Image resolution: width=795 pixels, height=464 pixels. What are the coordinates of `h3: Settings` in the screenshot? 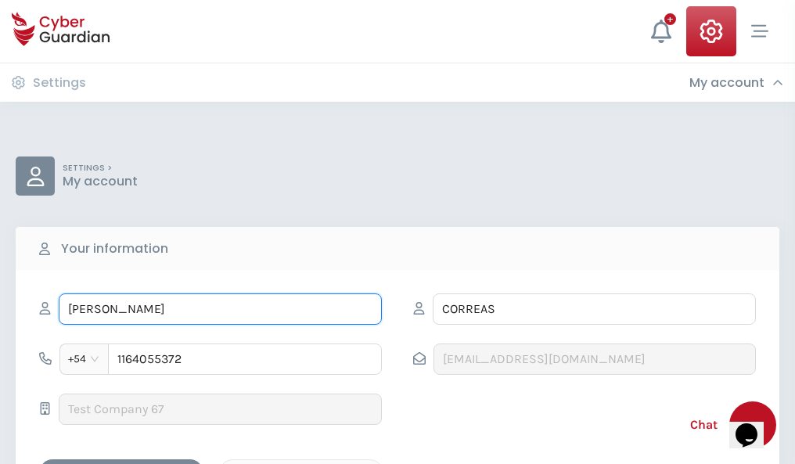 It's located at (59, 83).